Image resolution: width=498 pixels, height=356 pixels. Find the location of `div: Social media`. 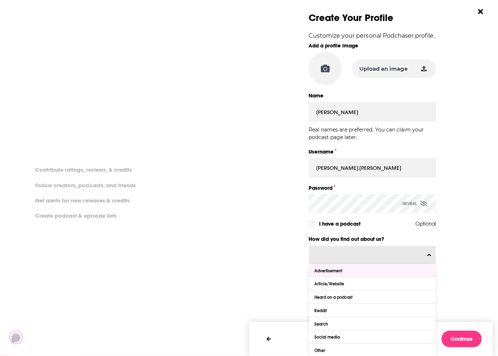

div: Social media is located at coordinates (328, 337).